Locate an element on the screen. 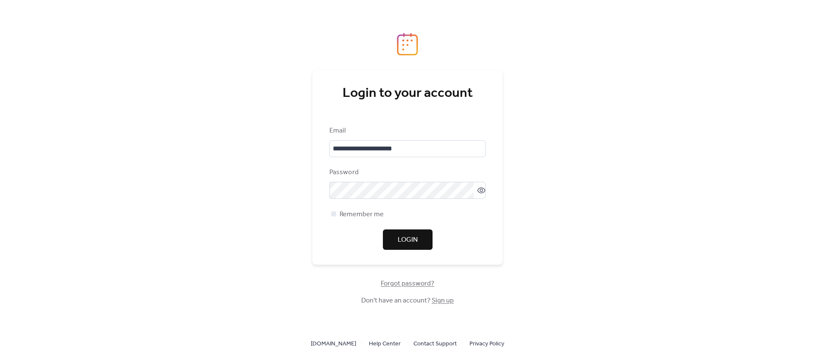 Image resolution: width=815 pixels, height=359 pixels. span: Don't have an account? is located at coordinates (408, 301).